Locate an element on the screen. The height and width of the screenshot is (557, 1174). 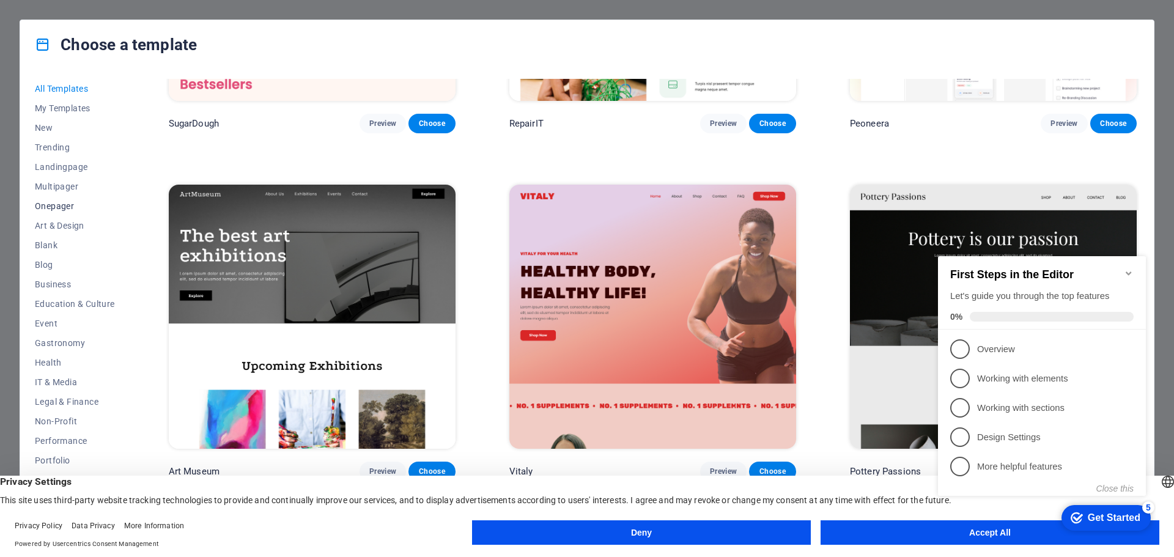
span: Landingpage is located at coordinates (75, 167).